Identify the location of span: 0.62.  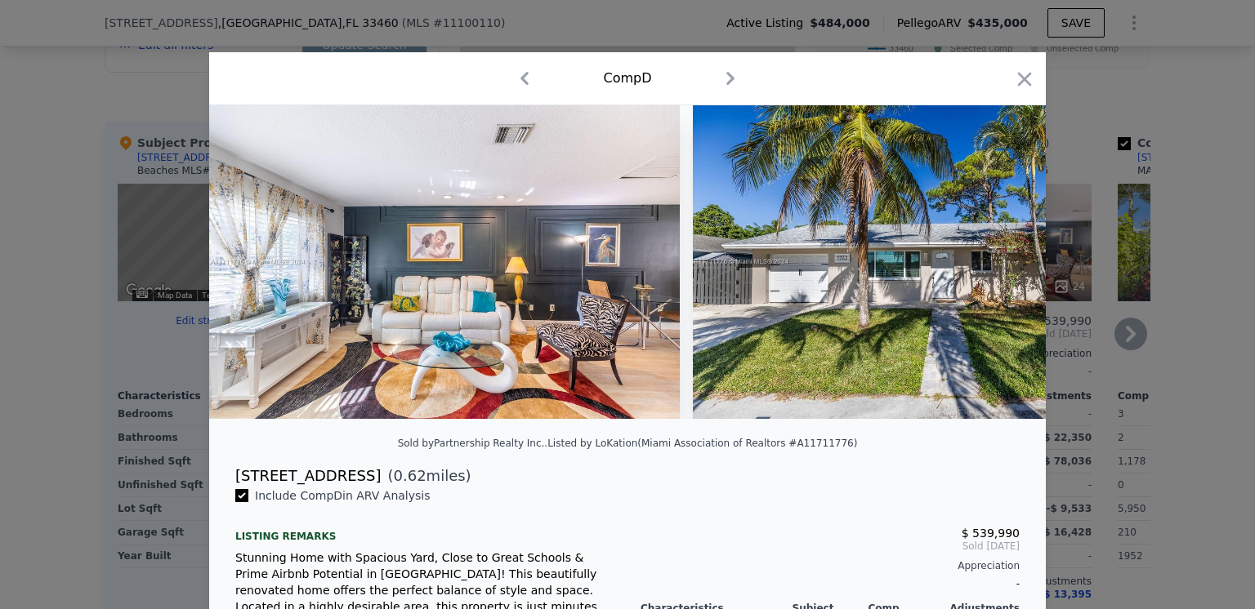
(410, 475).